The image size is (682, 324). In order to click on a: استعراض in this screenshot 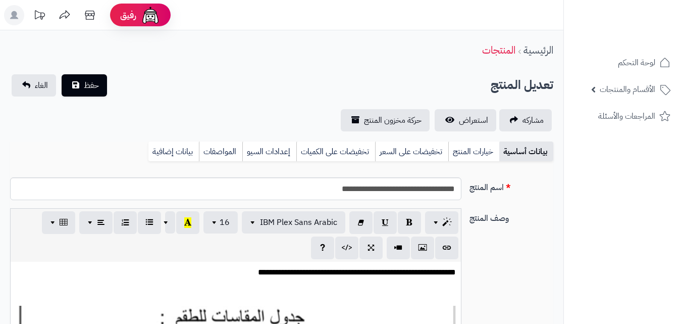, I will do `click(465, 120)`.